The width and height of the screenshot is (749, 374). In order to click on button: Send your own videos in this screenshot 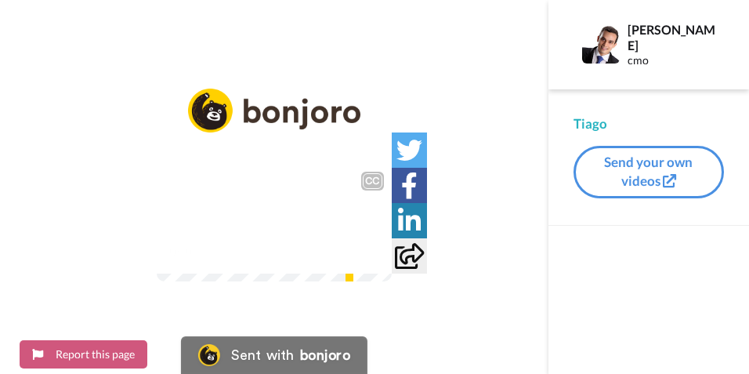, I will do `click(649, 172)`.